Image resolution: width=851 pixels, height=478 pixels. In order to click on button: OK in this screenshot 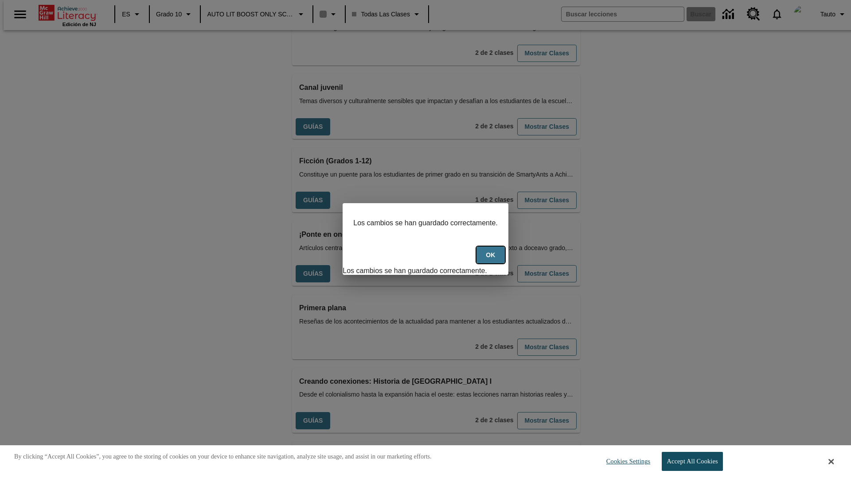, I will do `click(490, 255)`.